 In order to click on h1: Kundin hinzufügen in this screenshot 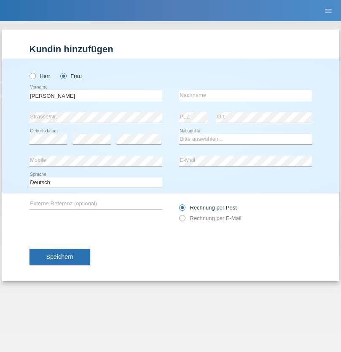, I will do `click(171, 49)`.